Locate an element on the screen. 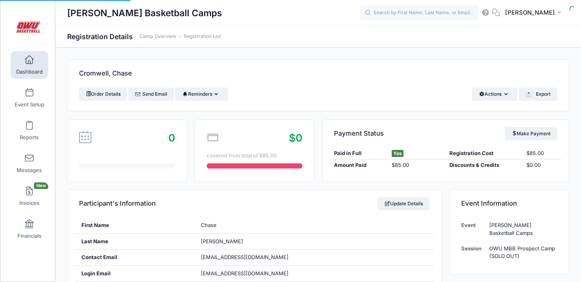  input: Search by First Name, Last Name, or Email... is located at coordinates (419, 13).